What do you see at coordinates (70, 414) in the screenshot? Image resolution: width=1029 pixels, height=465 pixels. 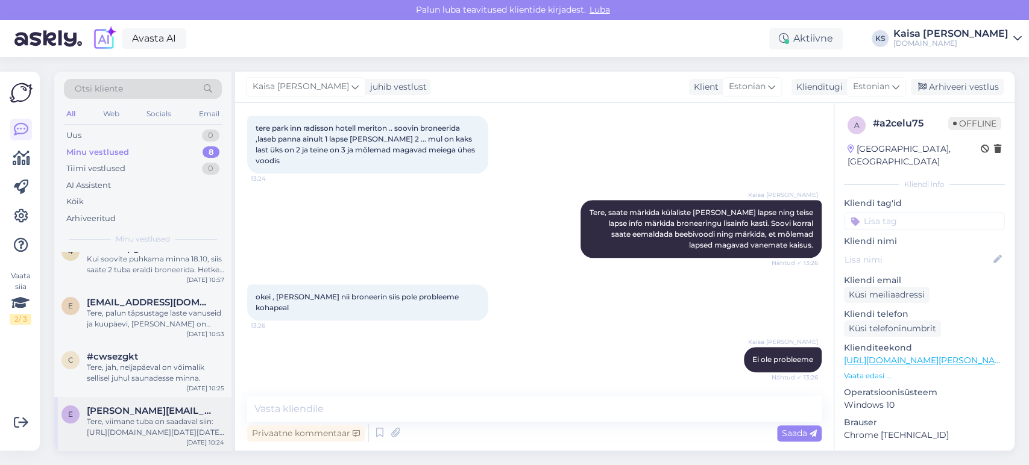 I see `span: E` at bounding box center [70, 414].